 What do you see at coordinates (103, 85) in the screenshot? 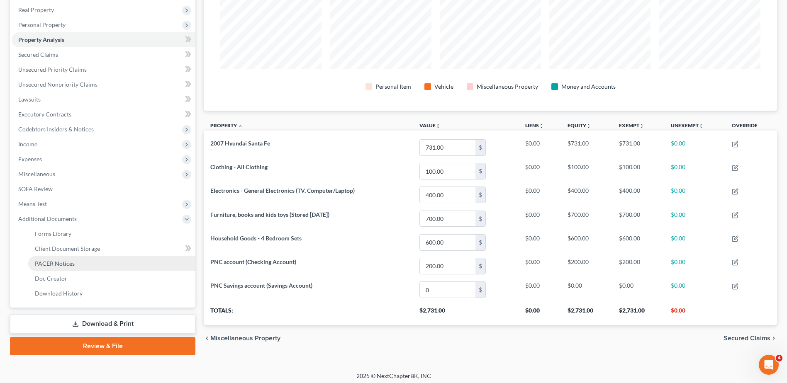
I see `a: Unsecured Nonpriority Claims` at bounding box center [103, 85].